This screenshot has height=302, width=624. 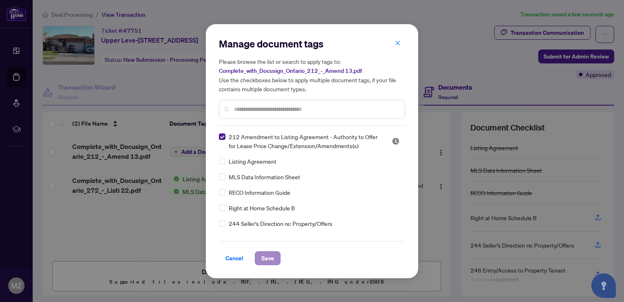 What do you see at coordinates (604, 285) in the screenshot?
I see `button: Open asap` at bounding box center [604, 285].